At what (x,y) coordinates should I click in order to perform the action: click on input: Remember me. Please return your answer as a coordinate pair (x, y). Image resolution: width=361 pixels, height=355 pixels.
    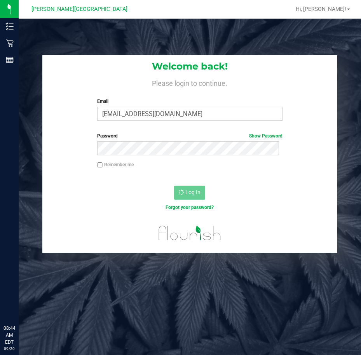
    Looking at the image, I should click on (100, 165).